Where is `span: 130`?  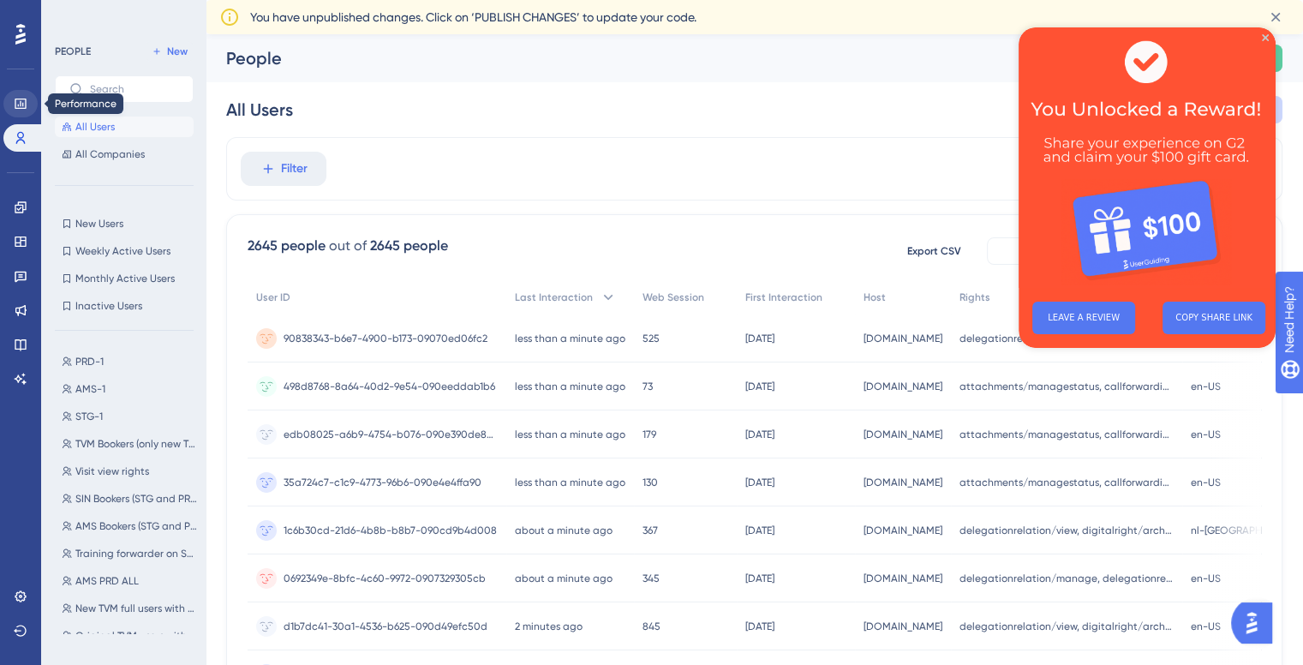 span: 130 is located at coordinates (650, 482).